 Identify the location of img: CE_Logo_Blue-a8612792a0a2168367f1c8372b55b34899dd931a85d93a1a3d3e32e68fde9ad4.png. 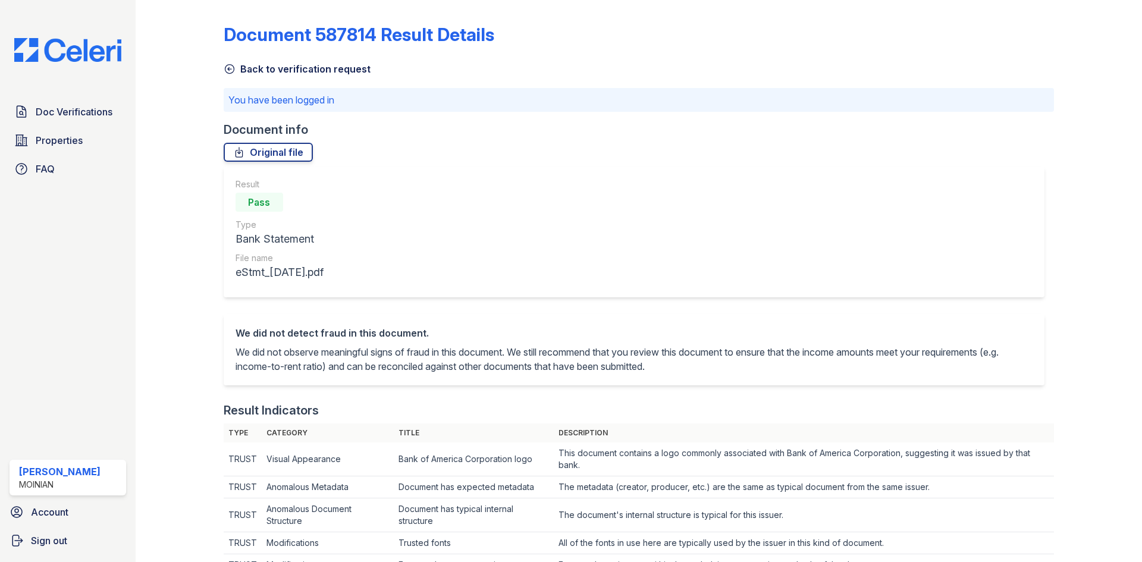
(68, 50).